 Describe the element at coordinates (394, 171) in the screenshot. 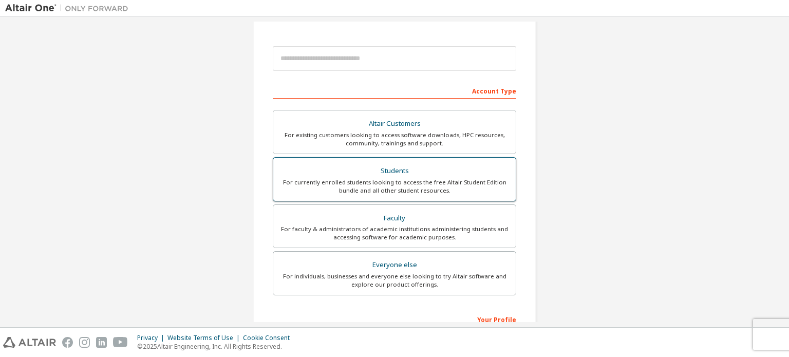

I see `div: Students` at that location.